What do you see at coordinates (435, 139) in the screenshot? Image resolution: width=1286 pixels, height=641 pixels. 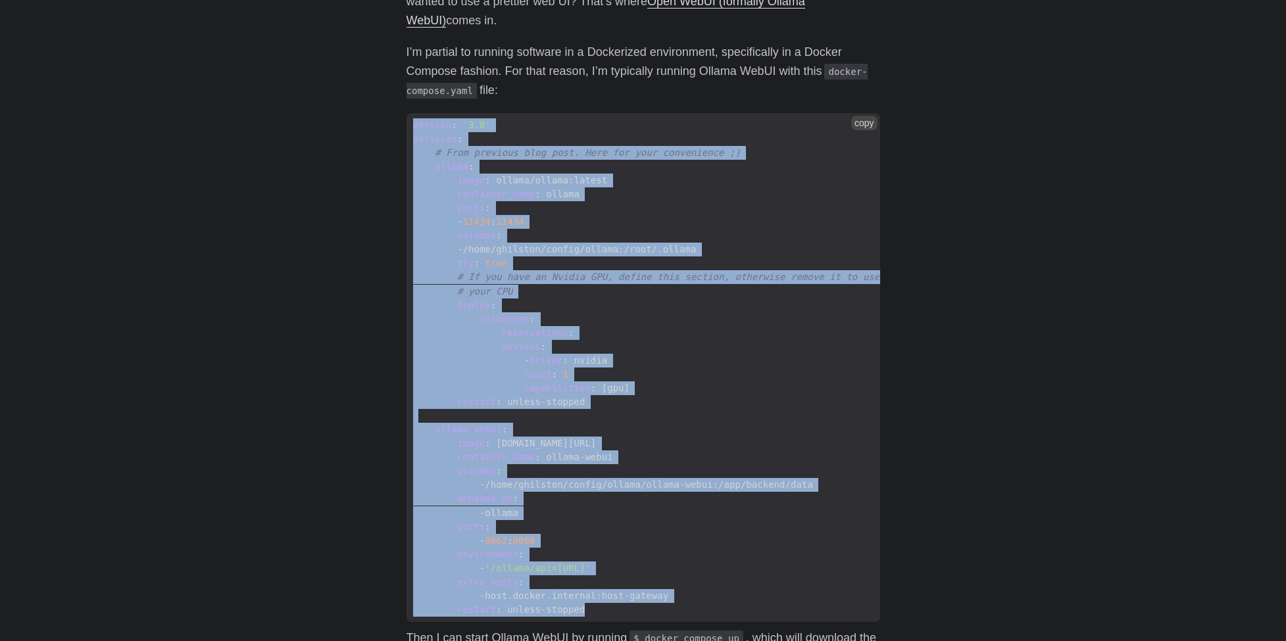 I see `span: services` at bounding box center [435, 139].